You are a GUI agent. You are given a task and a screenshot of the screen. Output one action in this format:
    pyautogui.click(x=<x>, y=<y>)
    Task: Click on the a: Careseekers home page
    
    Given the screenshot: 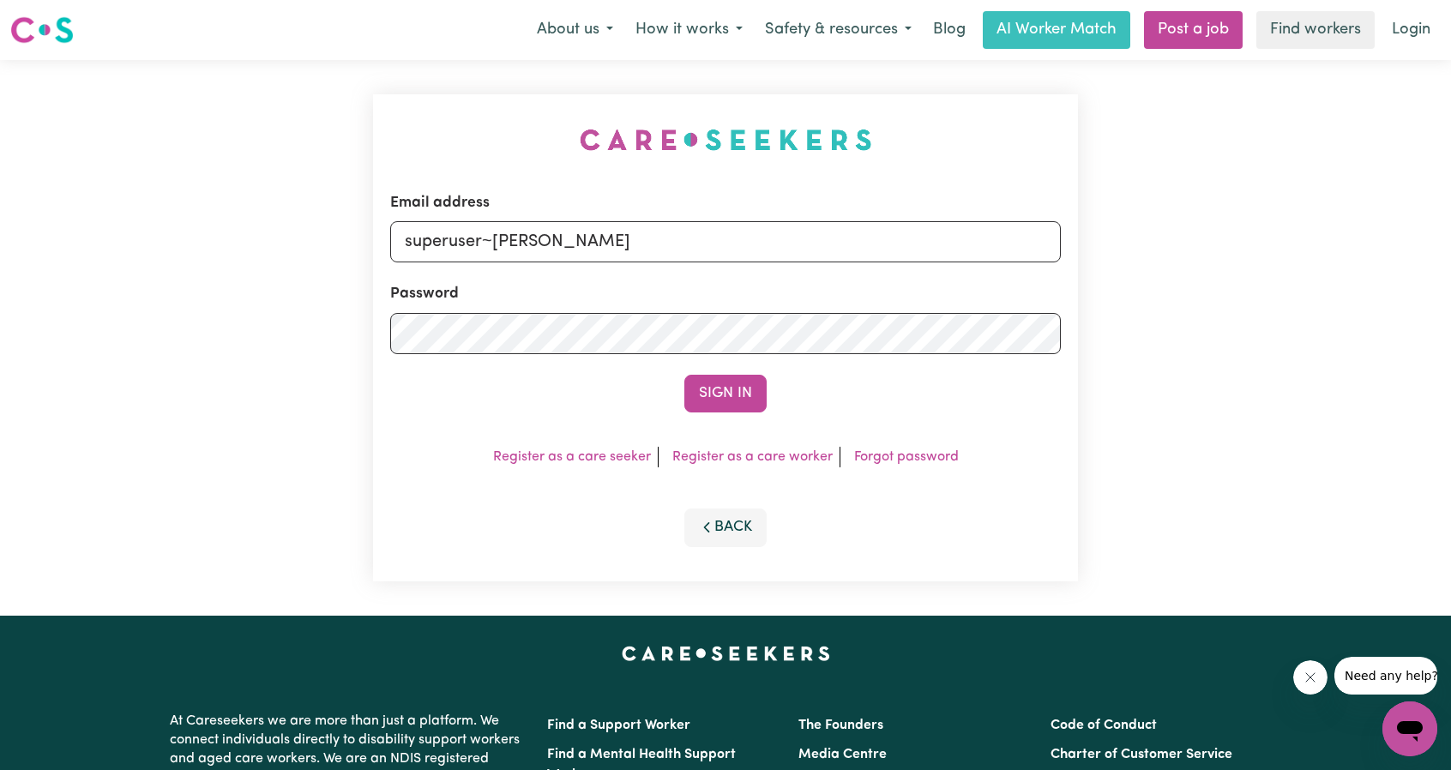 What is the action you would take?
    pyautogui.click(x=725, y=653)
    